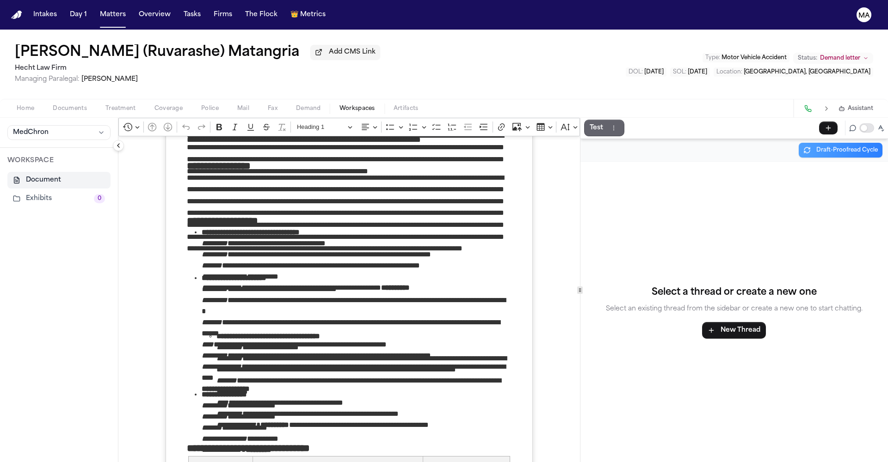  Describe the element at coordinates (349, 127) in the screenshot. I see `div: Editor toolbar` at that location.